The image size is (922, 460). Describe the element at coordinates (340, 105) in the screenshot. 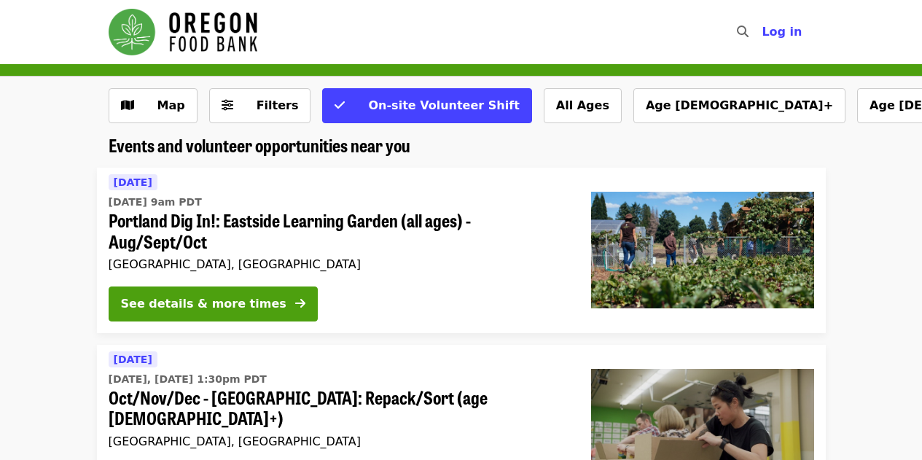

I see `i: check icon` at that location.